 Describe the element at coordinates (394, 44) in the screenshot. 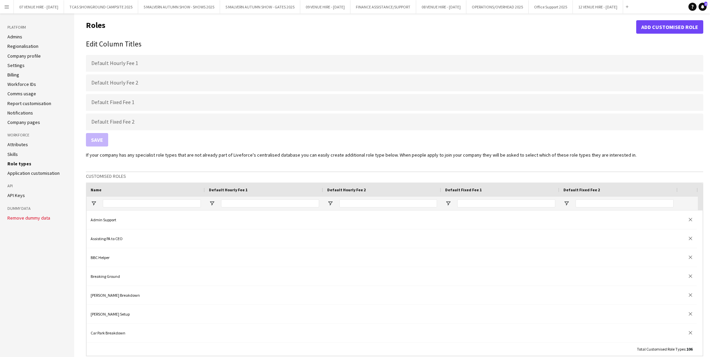

I see `h2: Edit Column Titles` at that location.